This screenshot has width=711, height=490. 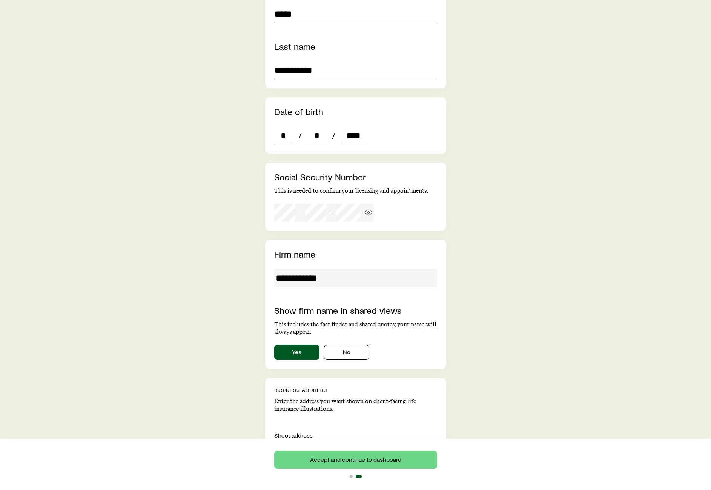 What do you see at coordinates (320, 135) in the screenshot?
I see `div: dateOfBirth` at bounding box center [320, 135].